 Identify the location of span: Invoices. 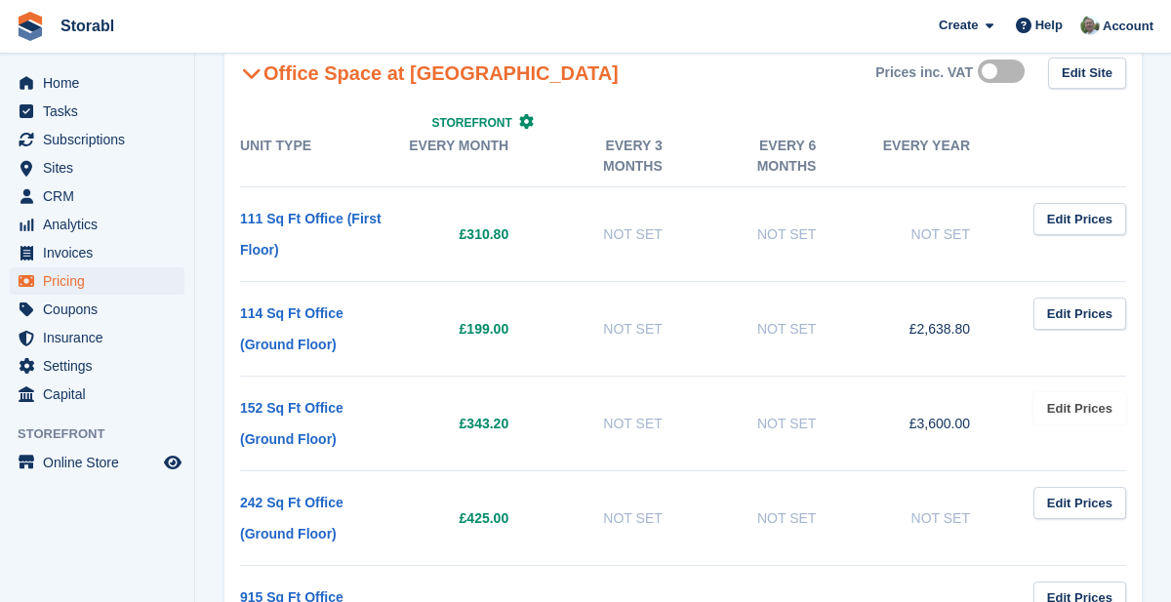
(101, 253).